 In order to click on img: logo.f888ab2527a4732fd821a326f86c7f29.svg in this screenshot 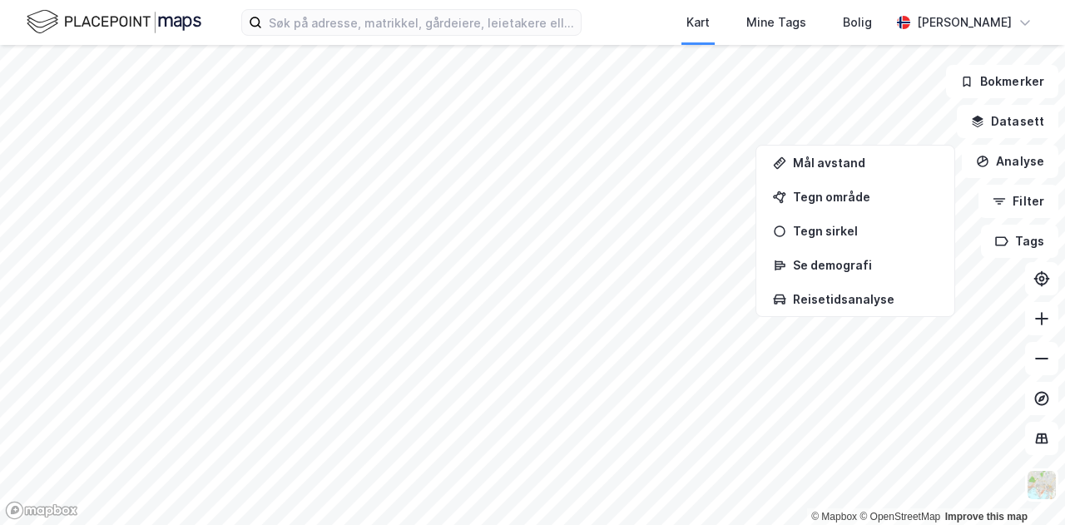, I will do `click(114, 22)`.